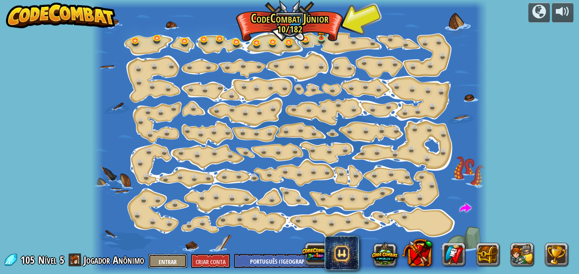 Image resolution: width=579 pixels, height=274 pixels. What do you see at coordinates (27, 260) in the screenshot?
I see `font: 105` at bounding box center [27, 260].